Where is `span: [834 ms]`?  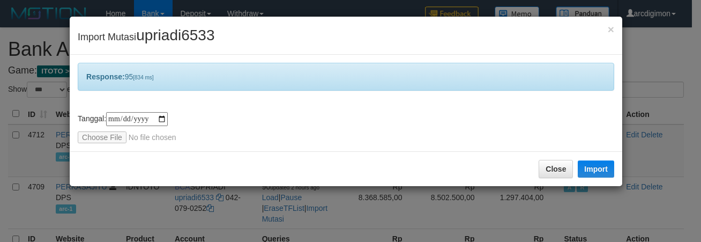 span: [834 ms] is located at coordinates (143, 77).